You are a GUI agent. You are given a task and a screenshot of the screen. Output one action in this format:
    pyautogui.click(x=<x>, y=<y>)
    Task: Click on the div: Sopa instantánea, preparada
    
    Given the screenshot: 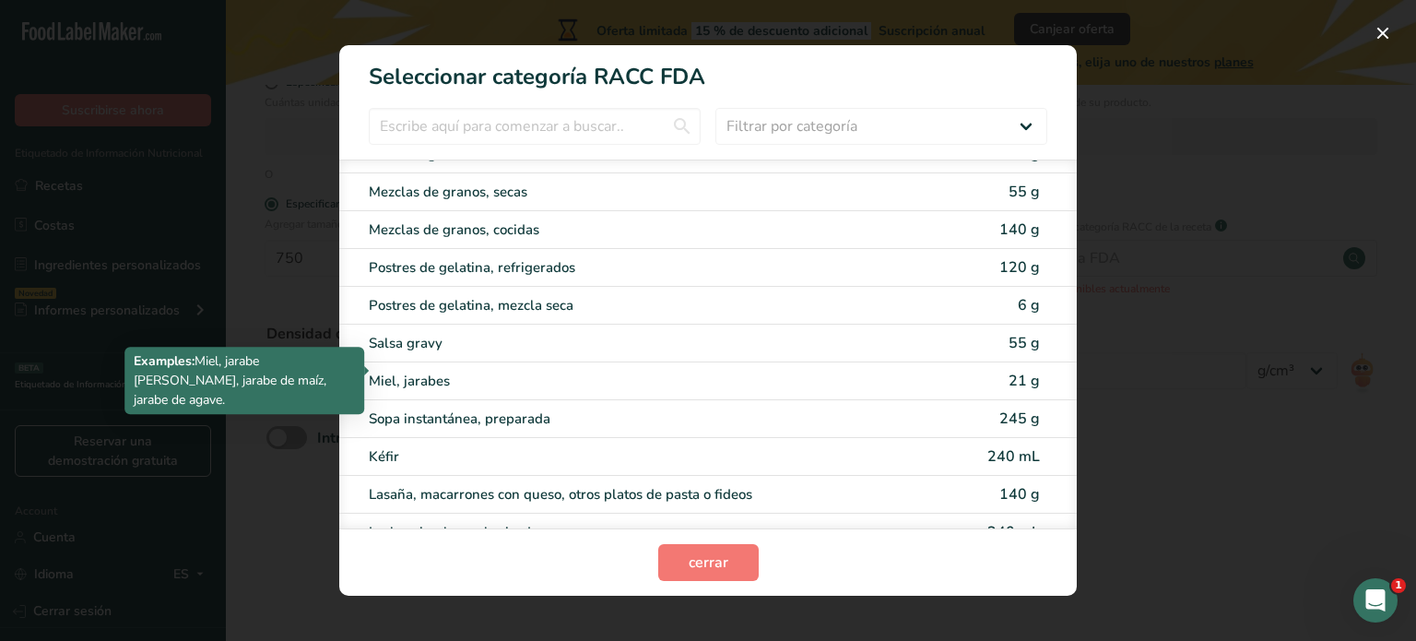 What is the action you would take?
    pyautogui.click(x=631, y=419)
    